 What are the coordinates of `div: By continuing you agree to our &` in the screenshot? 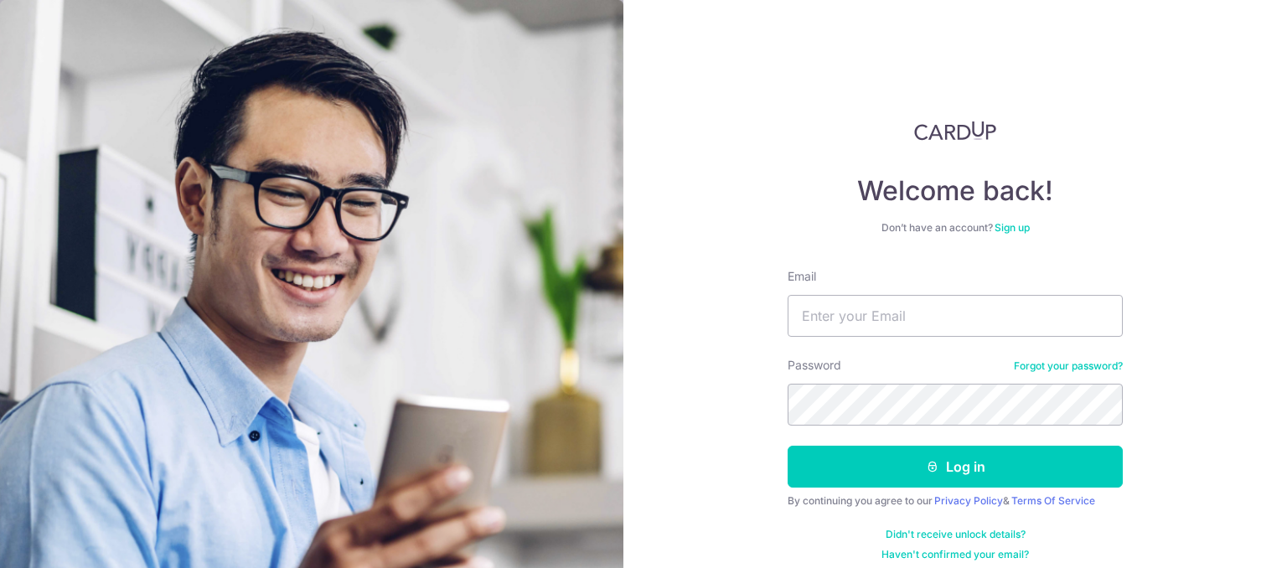 It's located at (955, 501).